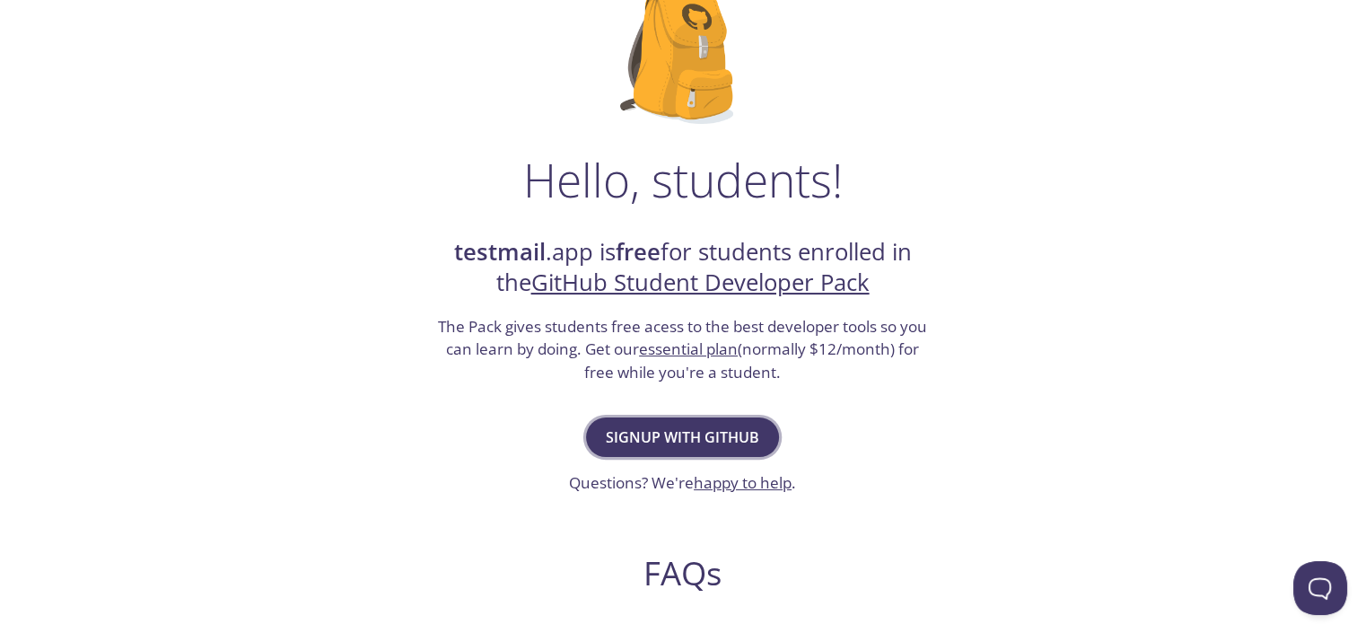  I want to click on h2: FAQs, so click(683, 572).